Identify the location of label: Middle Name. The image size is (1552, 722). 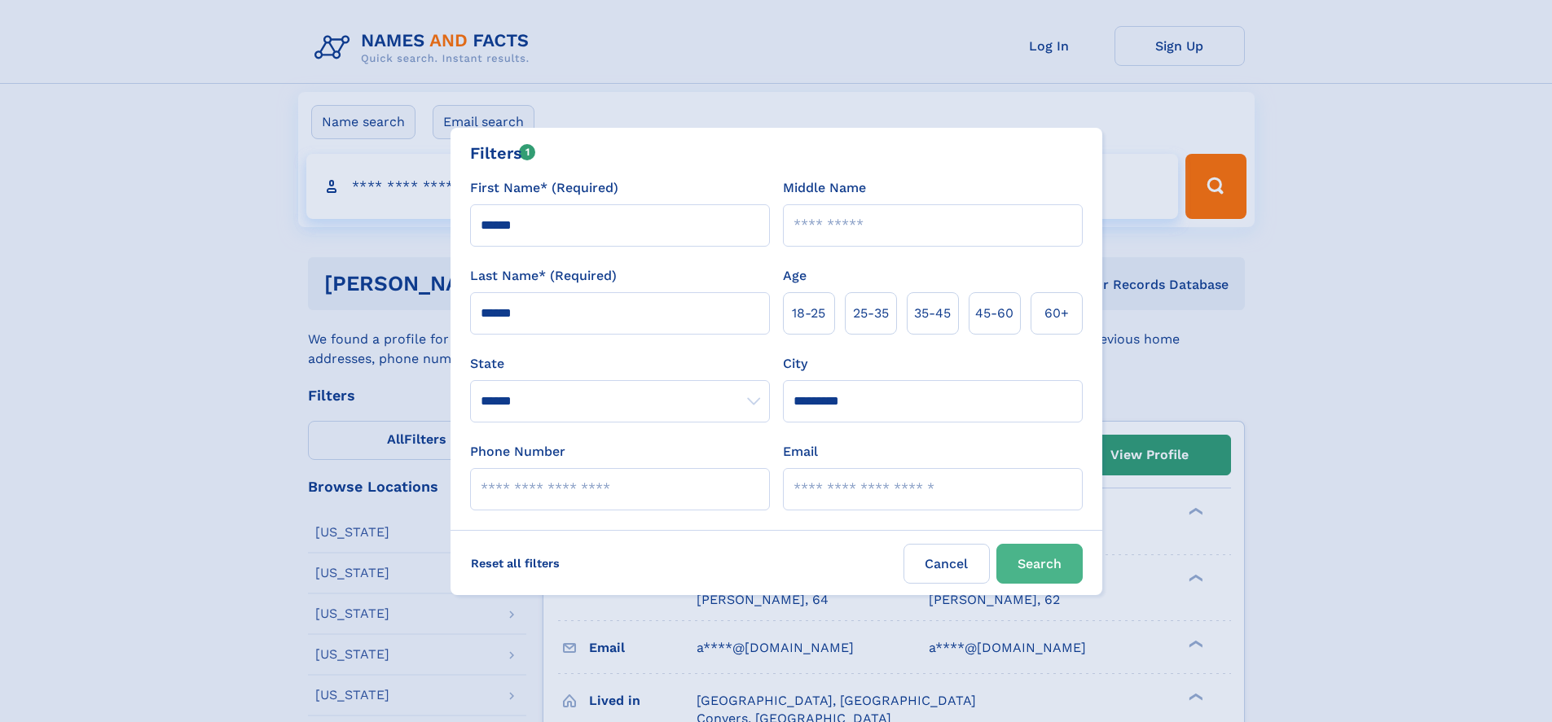
(824, 188).